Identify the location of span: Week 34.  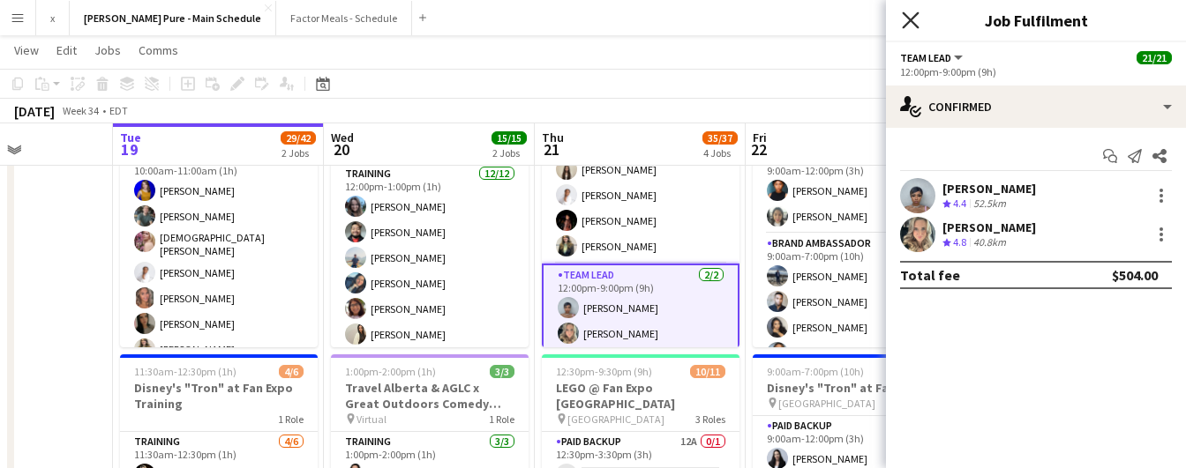
(80, 110).